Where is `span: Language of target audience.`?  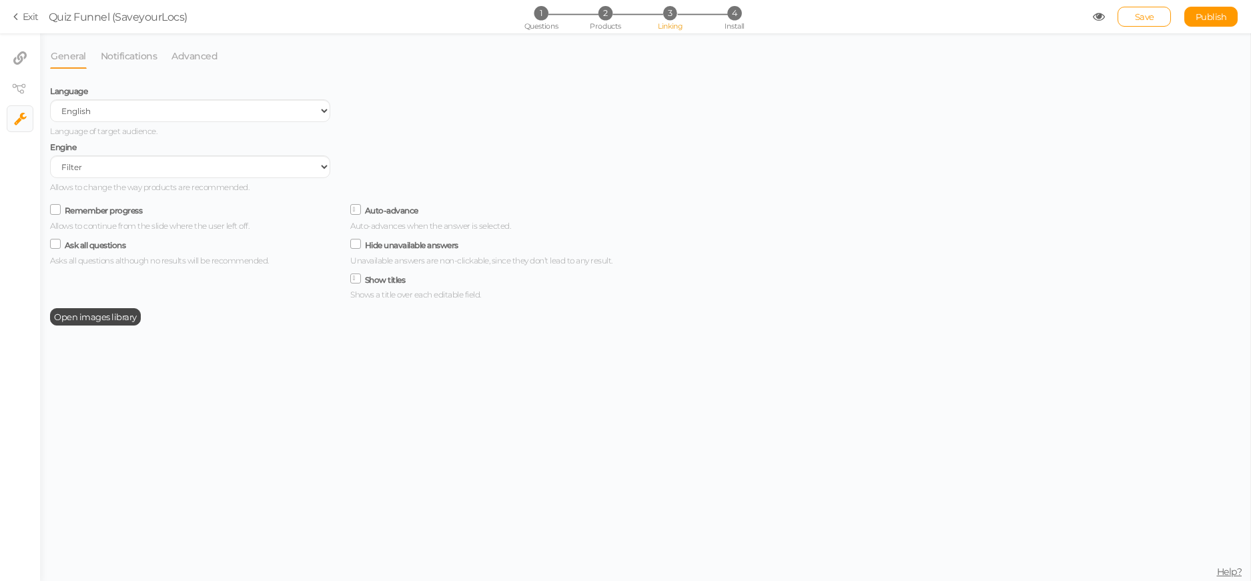
span: Language of target audience. is located at coordinates (103, 131).